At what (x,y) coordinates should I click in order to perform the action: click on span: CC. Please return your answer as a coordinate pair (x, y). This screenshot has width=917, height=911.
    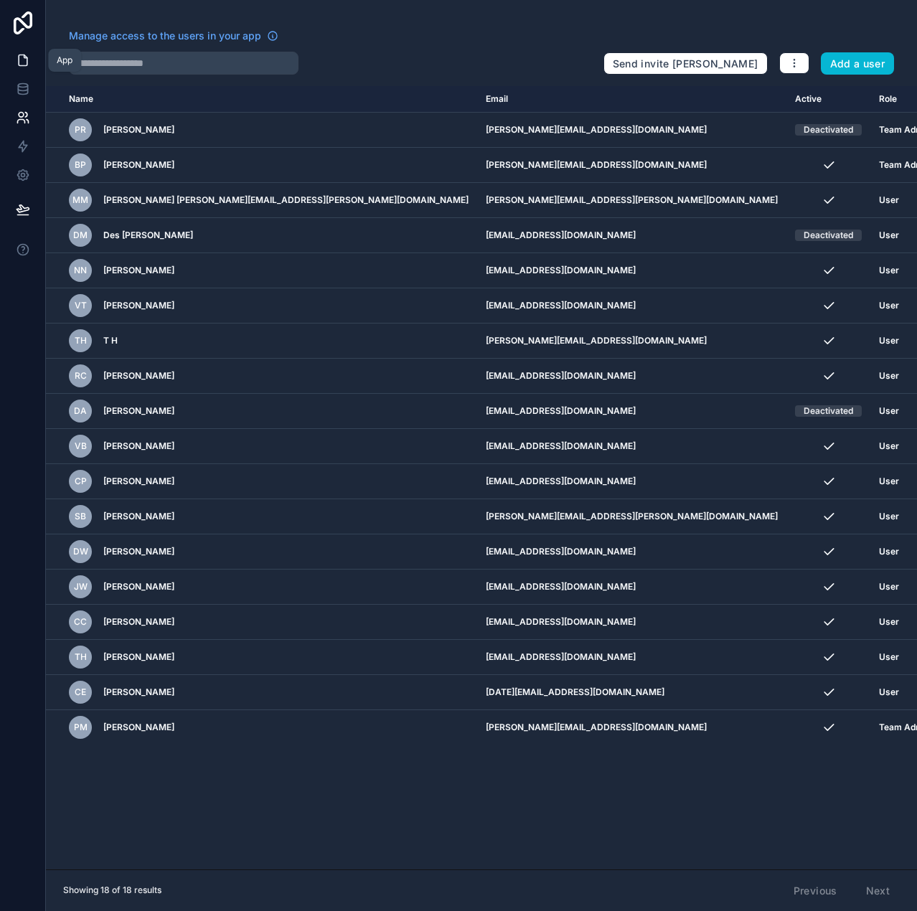
    Looking at the image, I should click on (80, 622).